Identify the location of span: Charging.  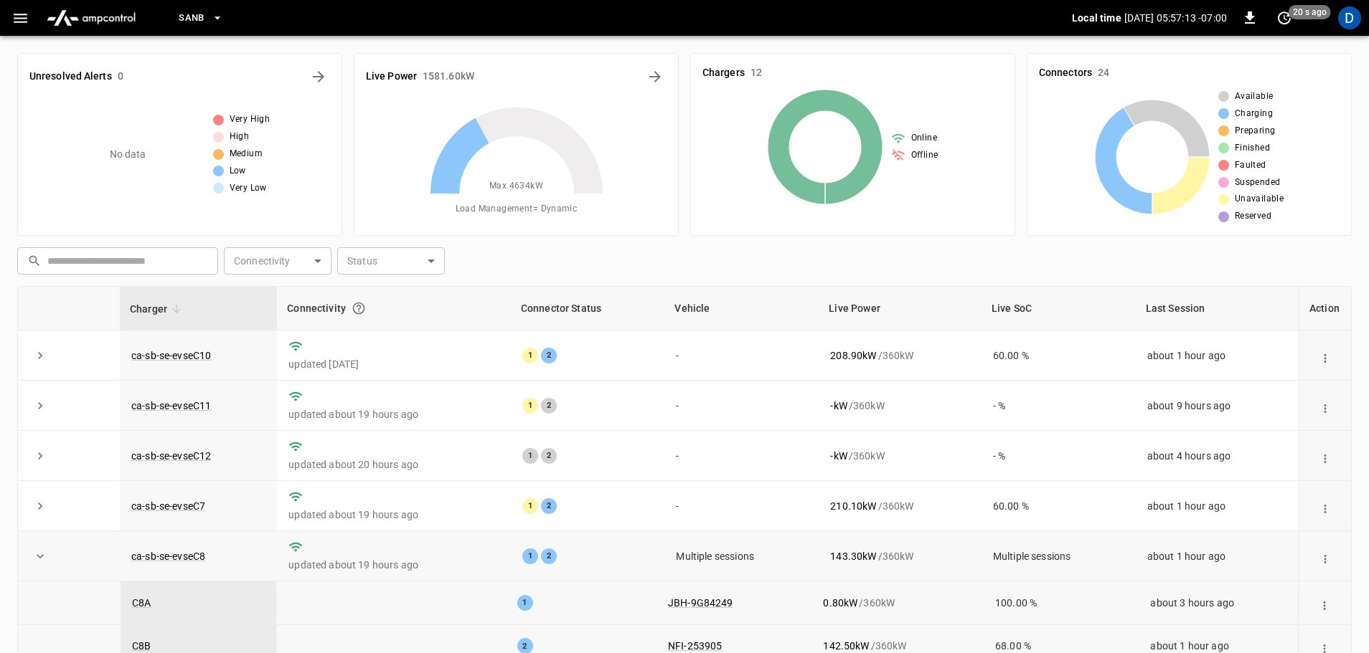
(1253, 114).